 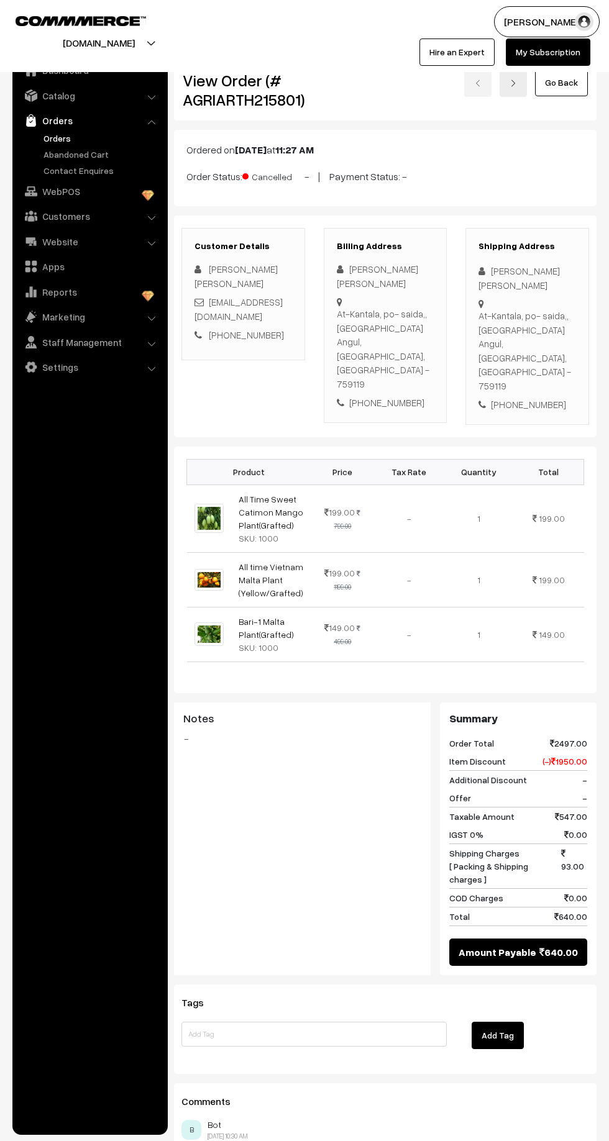 I want to click on th: Total, so click(x=548, y=471).